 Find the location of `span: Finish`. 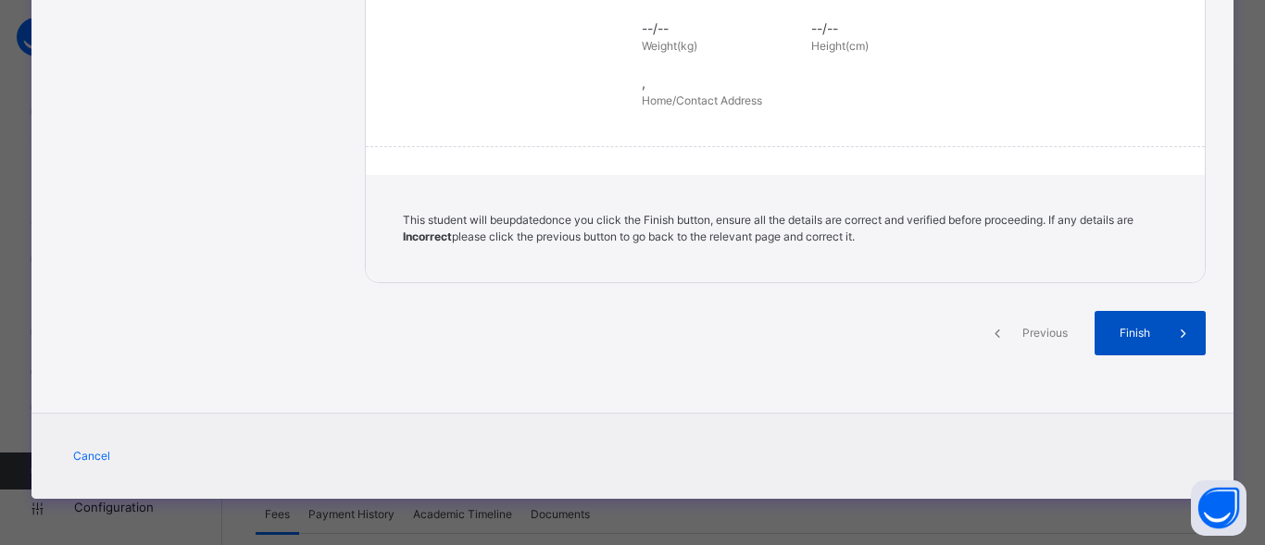

span: Finish is located at coordinates (1134, 333).